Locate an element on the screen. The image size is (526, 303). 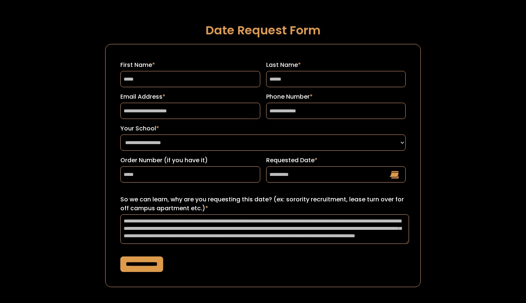
label: Requested Date is located at coordinates (336, 160).